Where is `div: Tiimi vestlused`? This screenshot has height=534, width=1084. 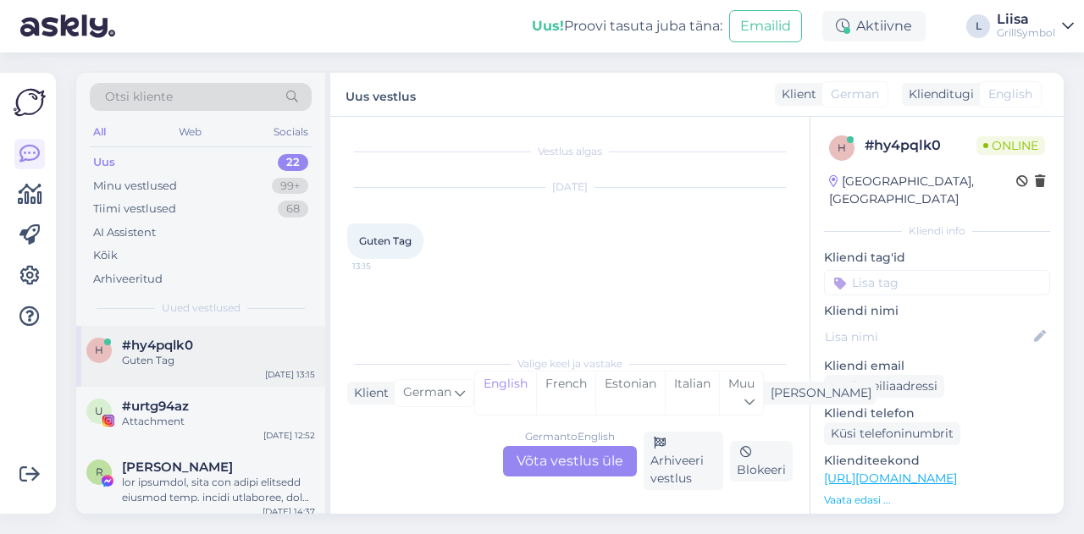
div: Tiimi vestlused is located at coordinates (135, 209).